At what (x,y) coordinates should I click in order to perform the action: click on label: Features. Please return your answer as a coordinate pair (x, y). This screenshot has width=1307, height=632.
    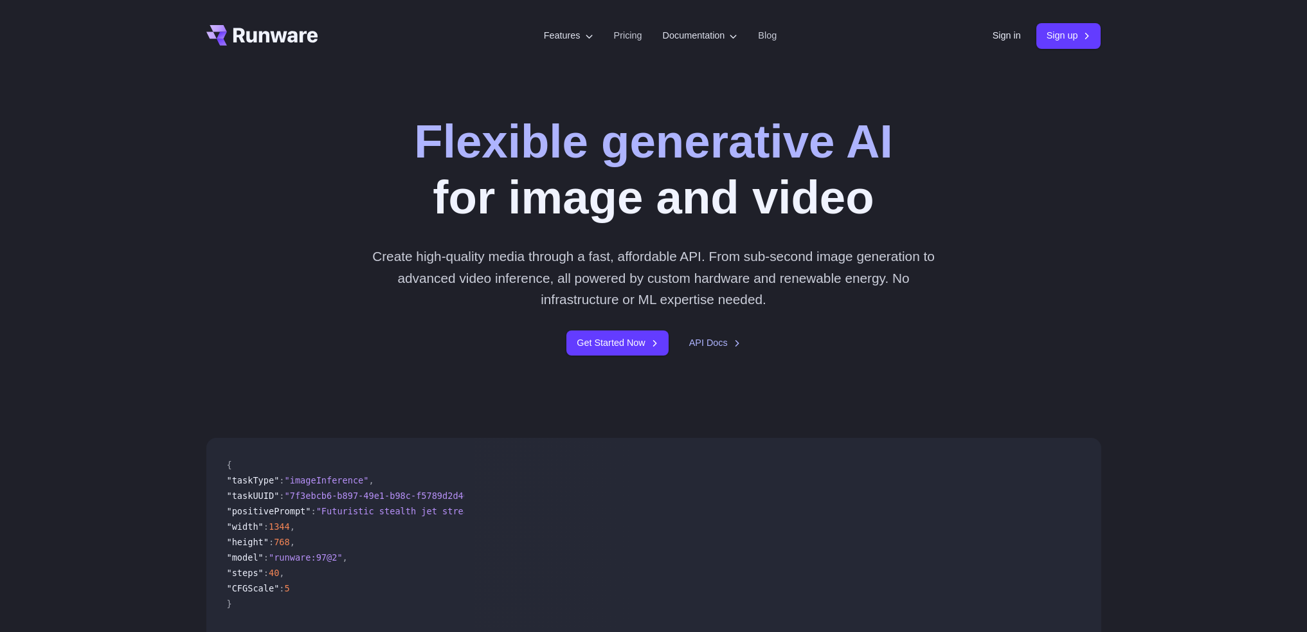
    Looking at the image, I should click on (568, 35).